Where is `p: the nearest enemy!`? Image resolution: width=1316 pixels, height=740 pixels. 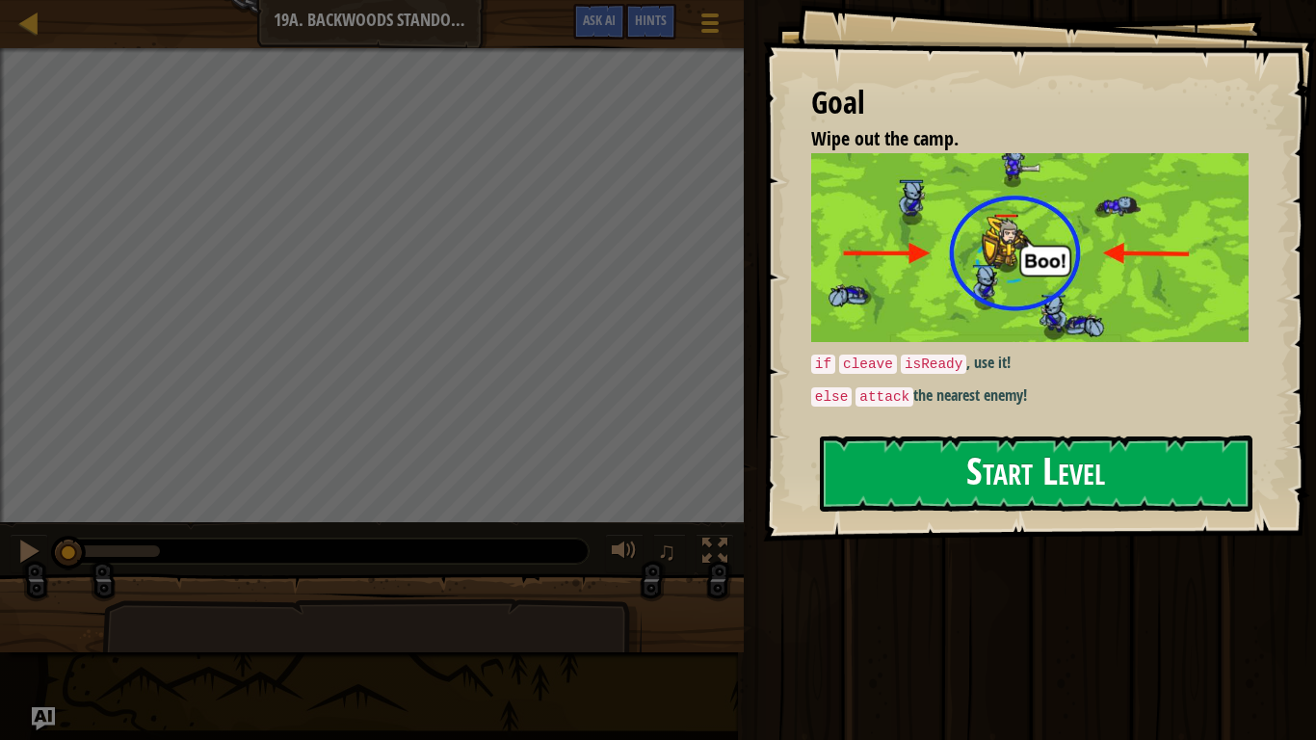 p: the nearest enemy! is located at coordinates (1030, 396).